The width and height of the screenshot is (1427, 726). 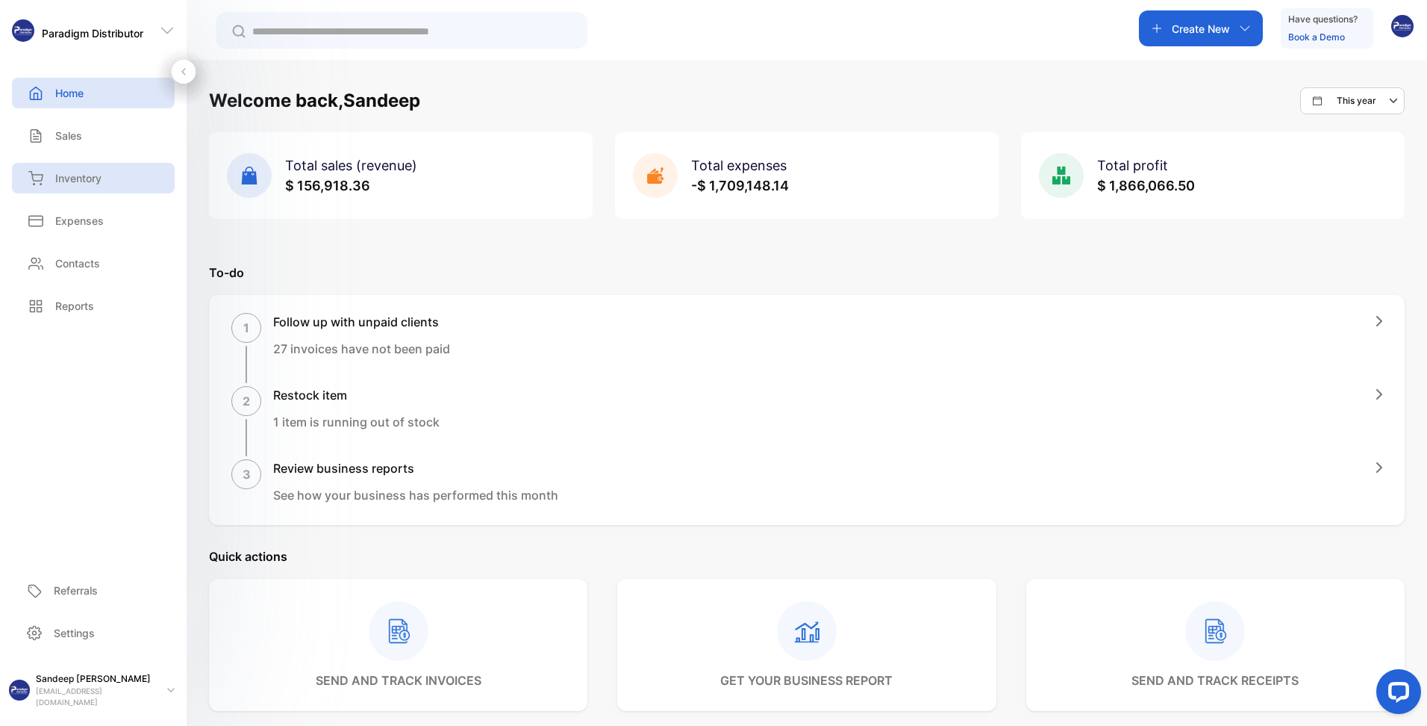 I want to click on h1: Follow up with unpaid clients, so click(x=361, y=322).